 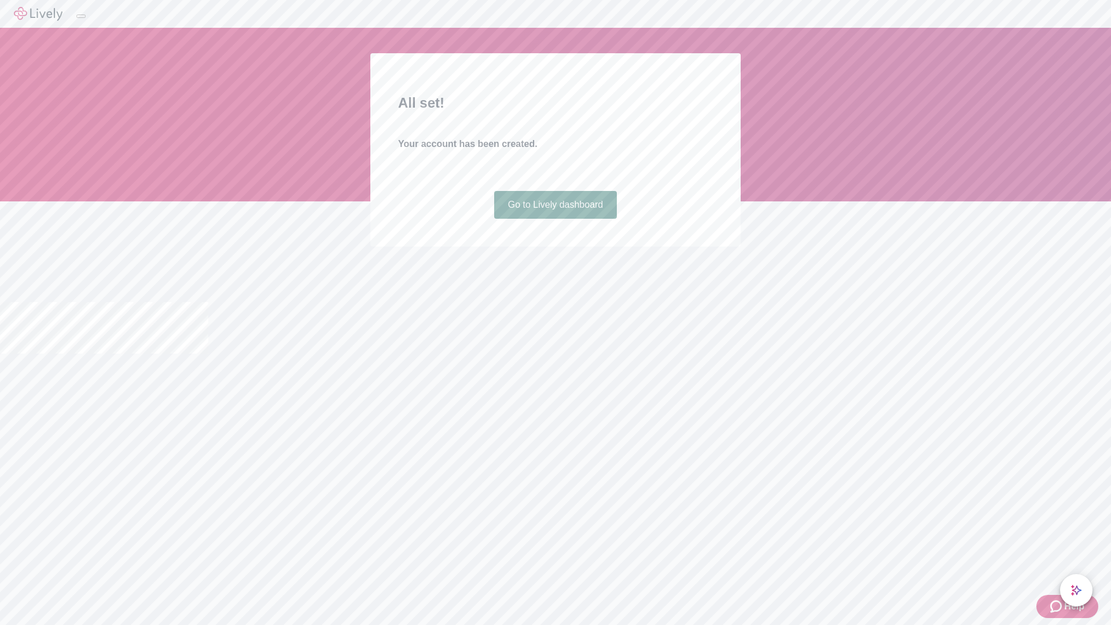 What do you see at coordinates (38, 14) in the screenshot?
I see `img: Lively` at bounding box center [38, 14].